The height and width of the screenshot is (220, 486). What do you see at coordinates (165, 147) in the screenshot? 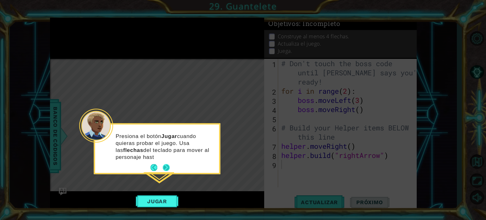
I see `p: Presiona el botón cuando quieras probar el juego. Usa las del teclado para mover al personaje hast` at bounding box center [165, 147].